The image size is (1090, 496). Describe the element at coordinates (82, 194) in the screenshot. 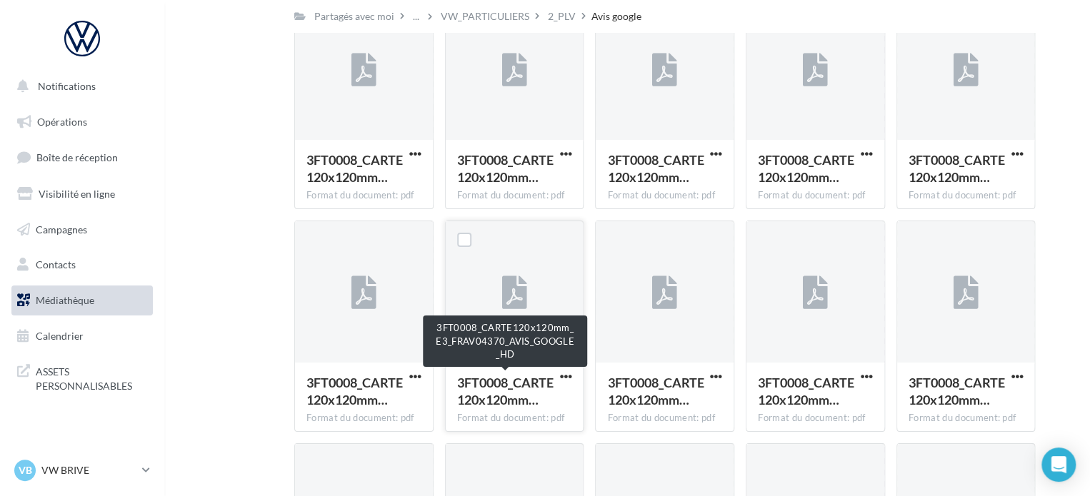

I see `a: Visibilité en ligne` at that location.